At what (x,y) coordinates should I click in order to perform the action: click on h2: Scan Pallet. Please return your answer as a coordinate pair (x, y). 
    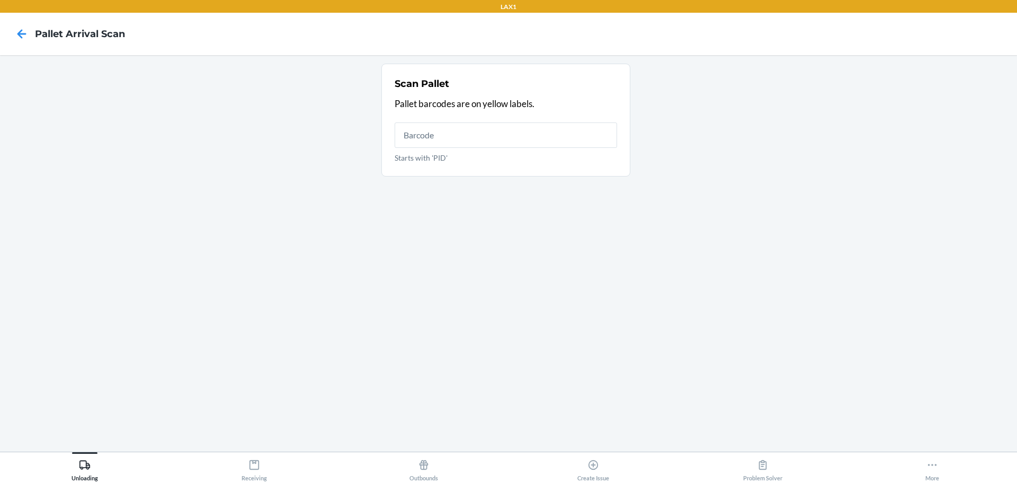
    Looking at the image, I should click on (422, 84).